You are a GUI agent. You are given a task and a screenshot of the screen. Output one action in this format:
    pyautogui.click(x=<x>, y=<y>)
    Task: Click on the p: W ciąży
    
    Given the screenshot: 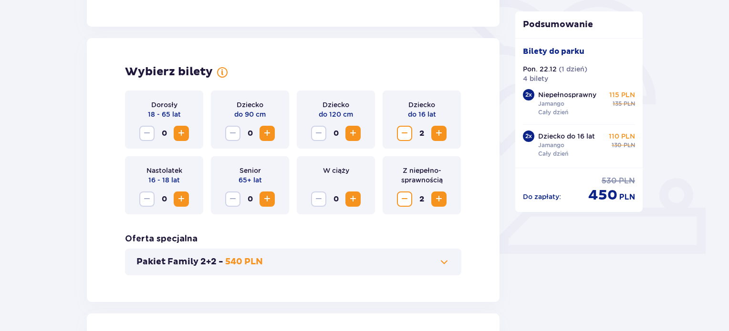 What is the action you would take?
    pyautogui.click(x=336, y=171)
    